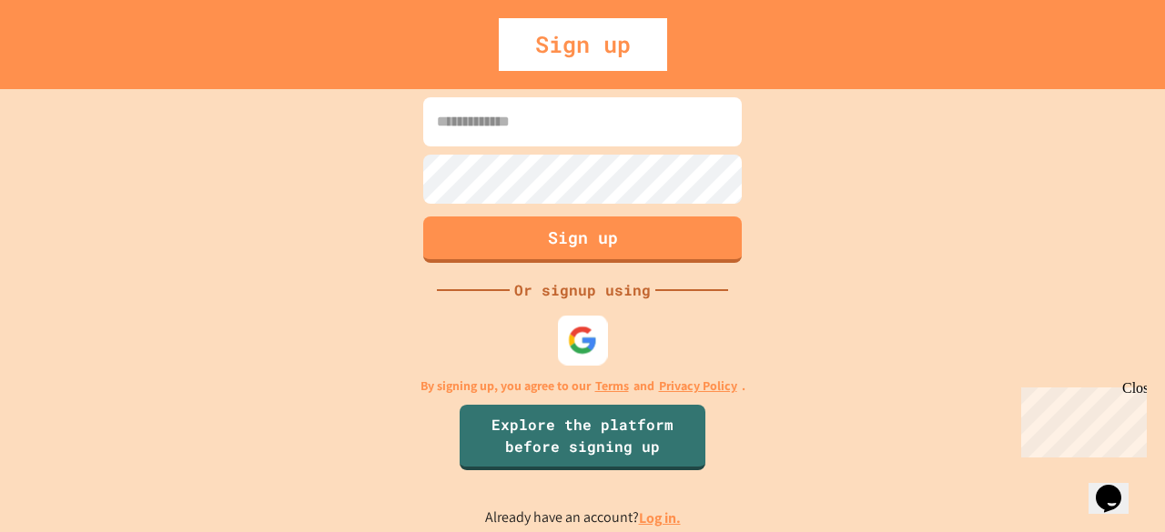 This screenshot has height=532, width=1165. What do you see at coordinates (583, 518) in the screenshot?
I see `p: Already have an account?` at bounding box center [583, 518].